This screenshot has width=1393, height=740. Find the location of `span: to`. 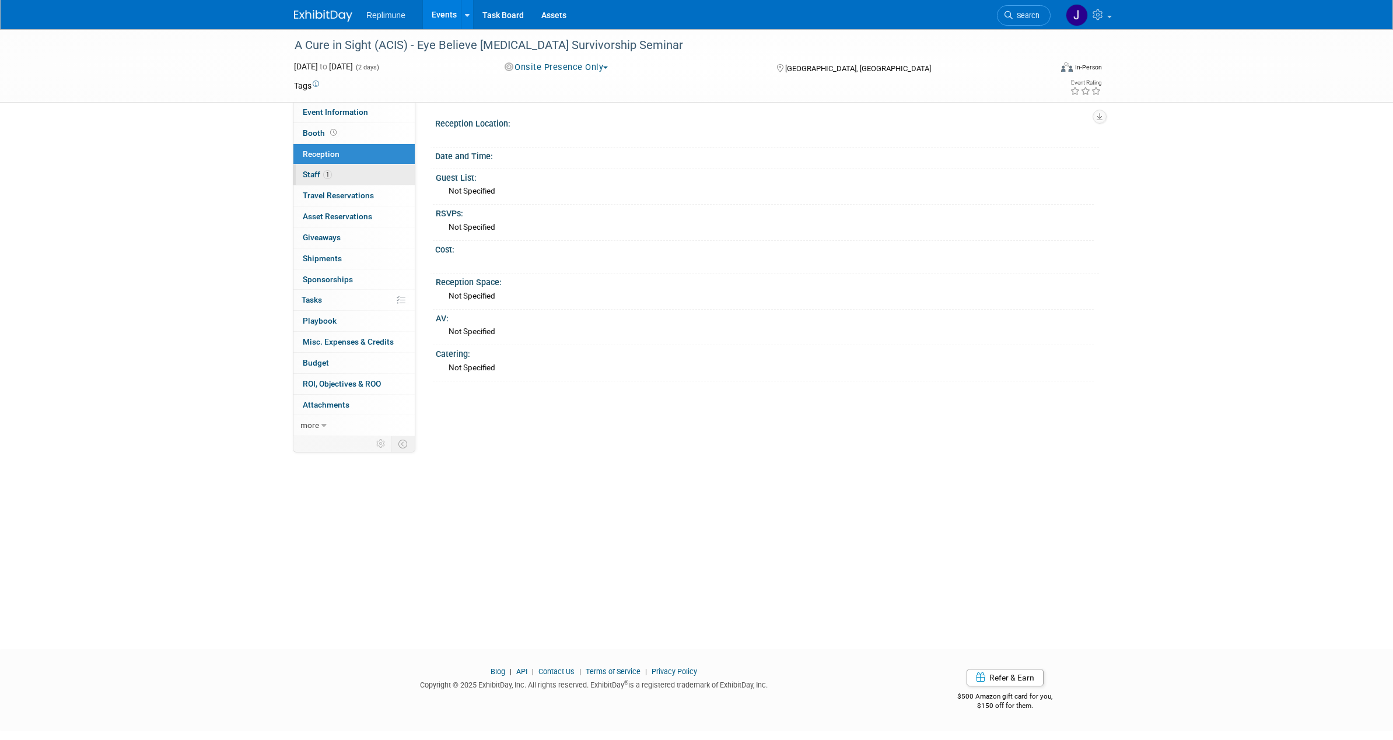

span: to is located at coordinates (323, 66).